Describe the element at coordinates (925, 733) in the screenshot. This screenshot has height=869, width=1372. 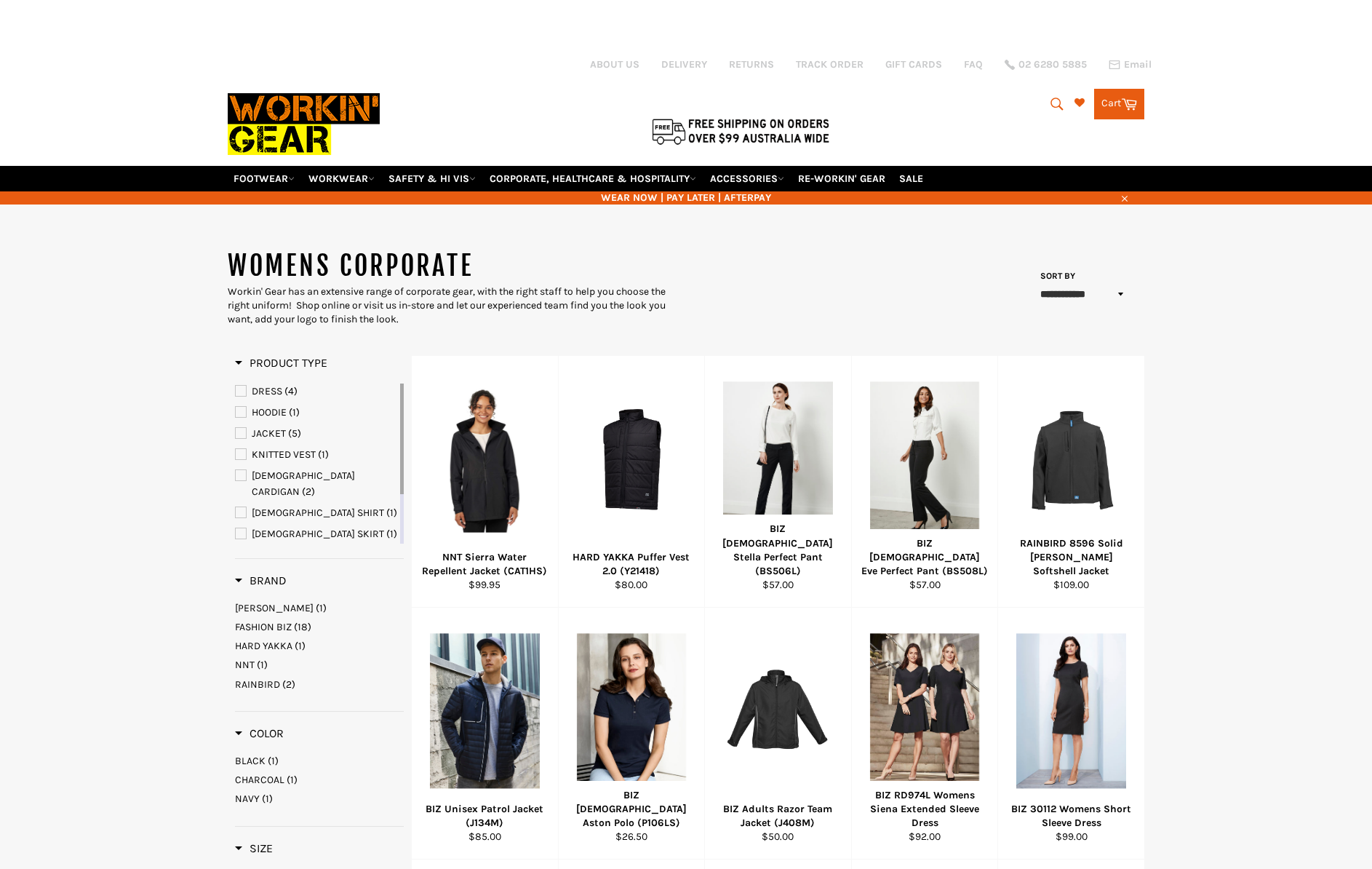
I see `a: BIZ RD974L Womens Siena Extended Sleeve DressBIZ RD974L Womens Siena Extended Sleeve Dress$92.00` at that location.